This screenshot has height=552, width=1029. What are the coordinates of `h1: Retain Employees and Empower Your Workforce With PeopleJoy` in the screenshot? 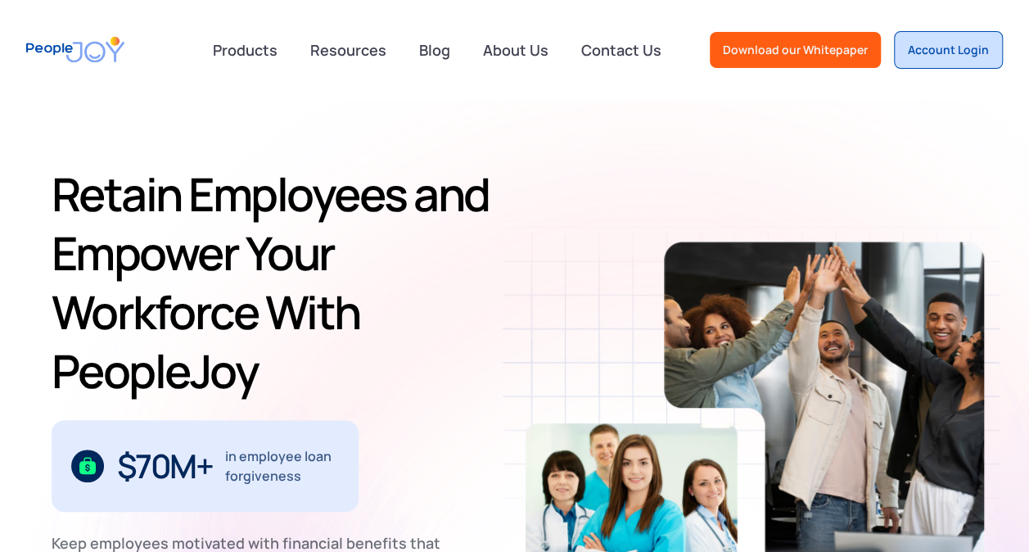 It's located at (289, 282).